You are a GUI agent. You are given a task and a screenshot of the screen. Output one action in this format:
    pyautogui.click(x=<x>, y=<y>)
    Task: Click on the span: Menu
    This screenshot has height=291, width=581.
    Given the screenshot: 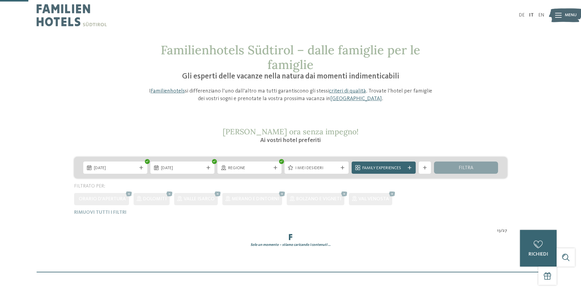 What is the action you would take?
    pyautogui.click(x=570, y=15)
    